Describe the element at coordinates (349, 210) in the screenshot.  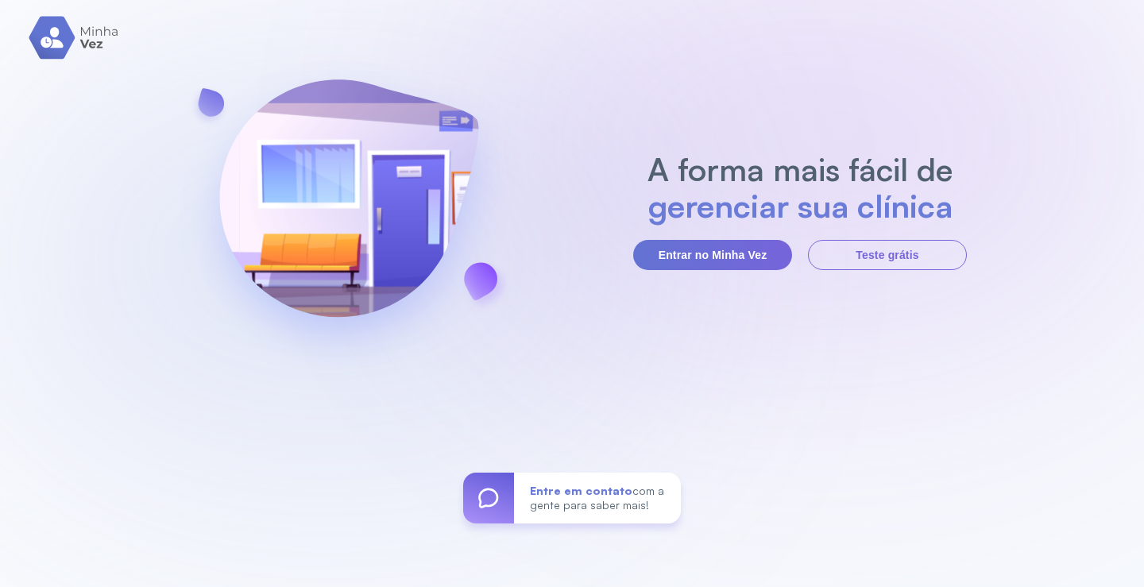
I see `img: banner-login.svg` at that location.